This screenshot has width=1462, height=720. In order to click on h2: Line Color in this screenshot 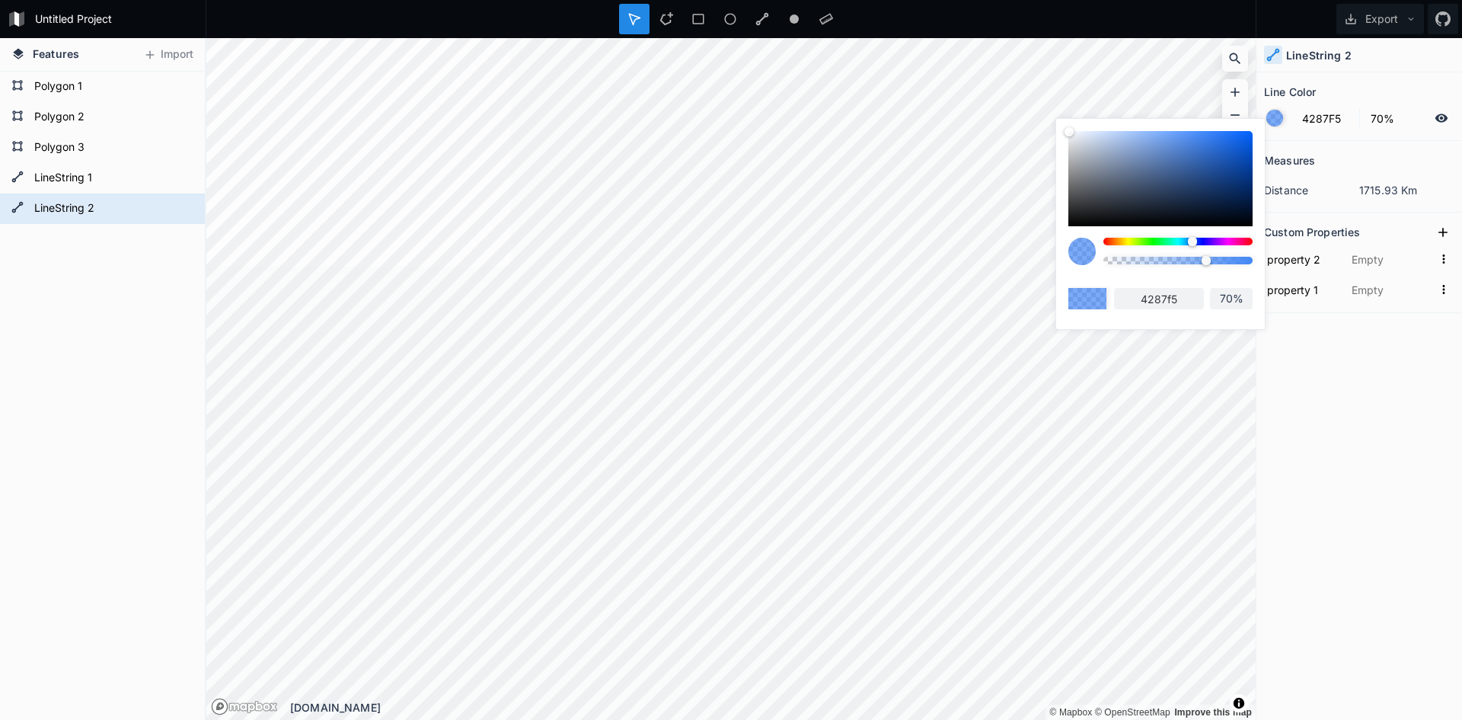, I will do `click(1290, 91)`.